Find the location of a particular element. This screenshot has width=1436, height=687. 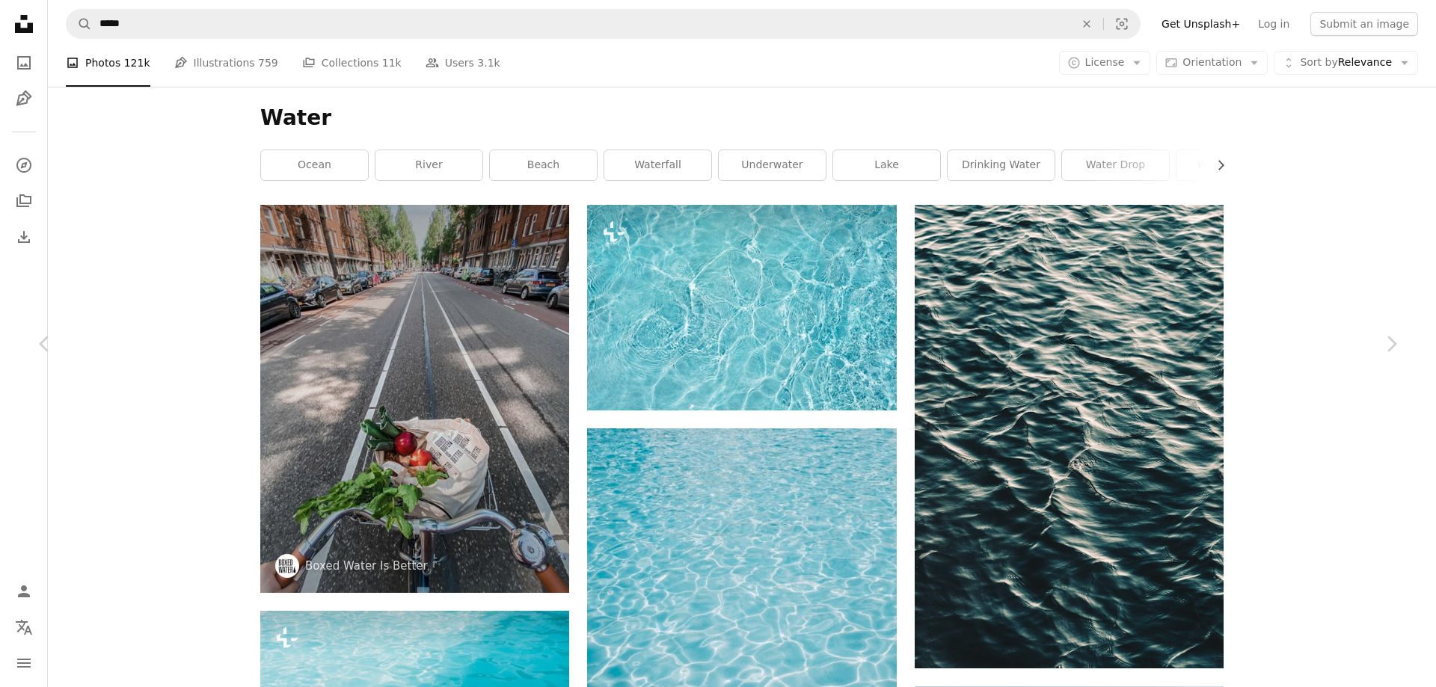

a: river is located at coordinates (428, 165).